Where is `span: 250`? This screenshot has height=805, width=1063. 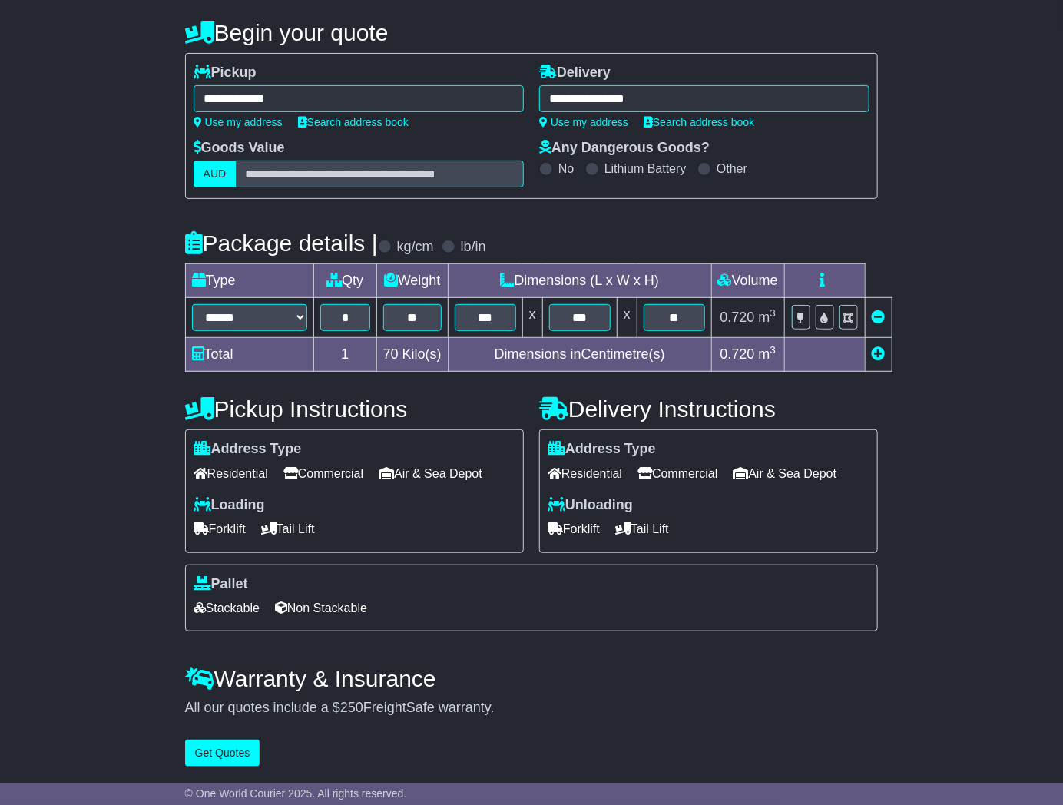 span: 250 is located at coordinates (352, 707).